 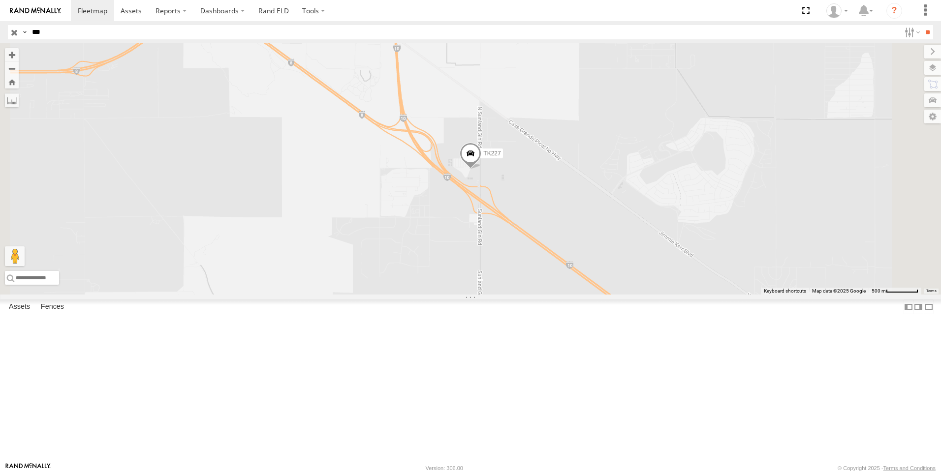 I want to click on button: Keyboard shortcuts, so click(x=785, y=291).